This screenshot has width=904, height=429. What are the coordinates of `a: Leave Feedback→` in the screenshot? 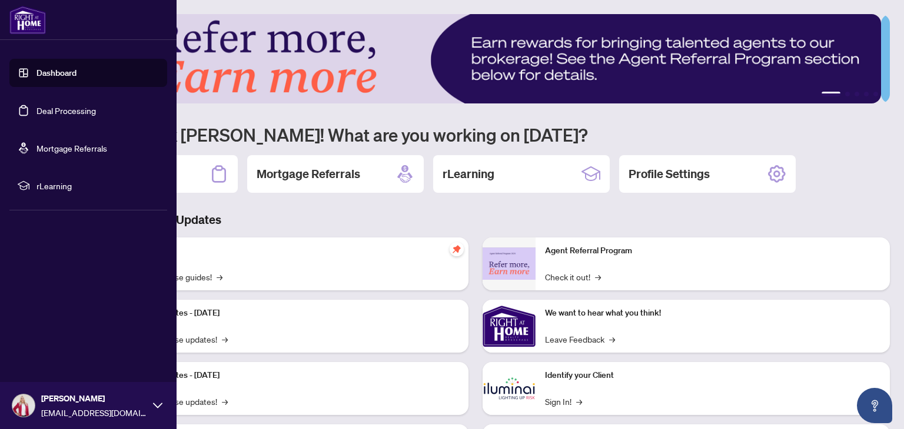 It's located at (579, 339).